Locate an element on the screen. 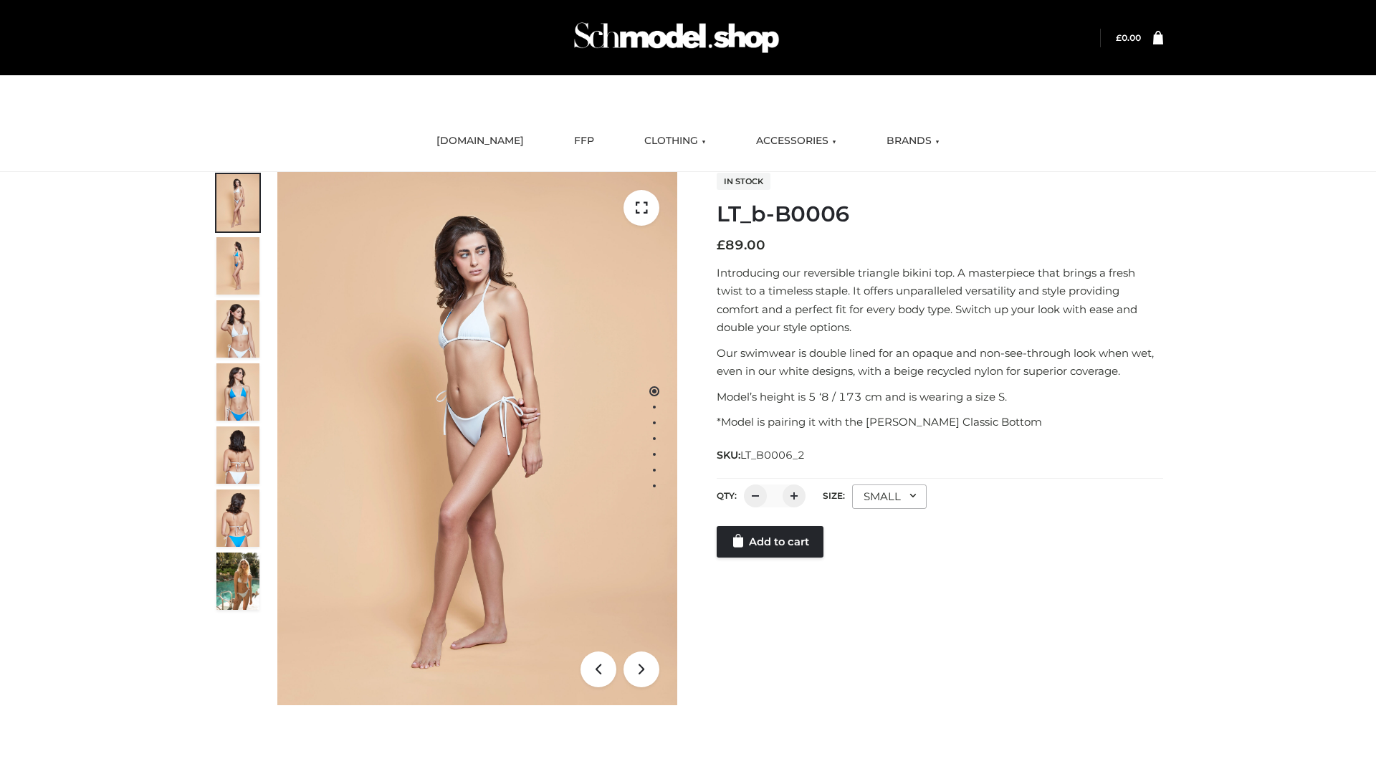 The height and width of the screenshot is (774, 1376). label: QTY: is located at coordinates (727, 495).